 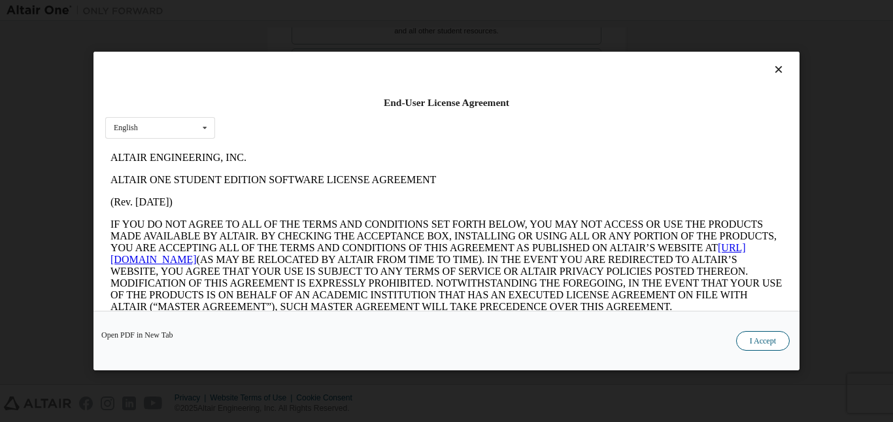 I want to click on p: ALTAIR ENGINEERING, INC., so click(x=341, y=11).